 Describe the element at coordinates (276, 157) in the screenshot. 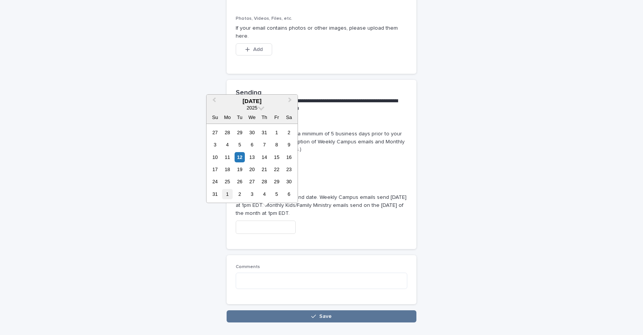

I see `div: Choose Friday, August 15th, 2025` at that location.